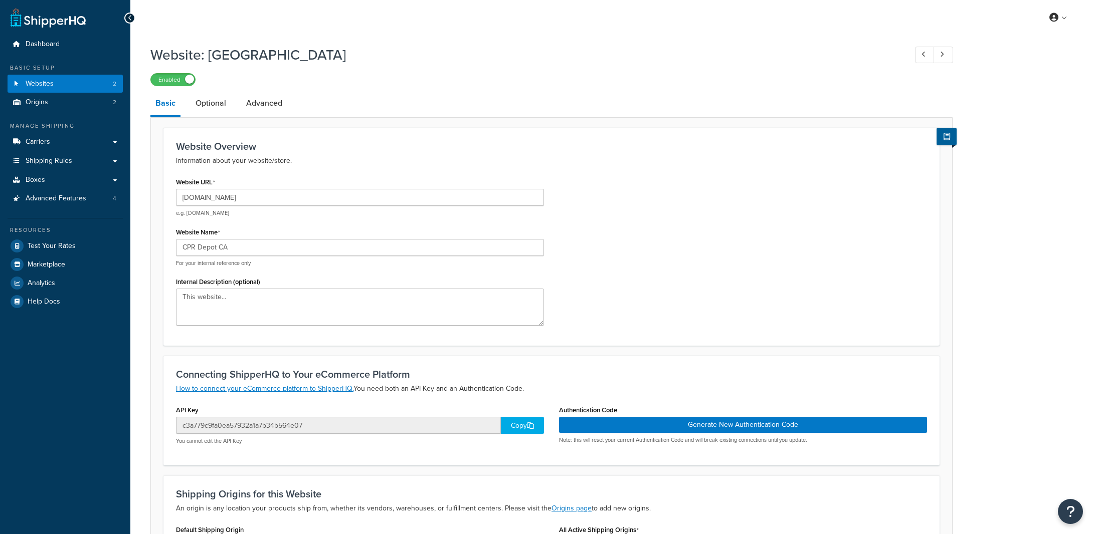  What do you see at coordinates (360, 263) in the screenshot?
I see `p: For your internal reference only` at bounding box center [360, 263].